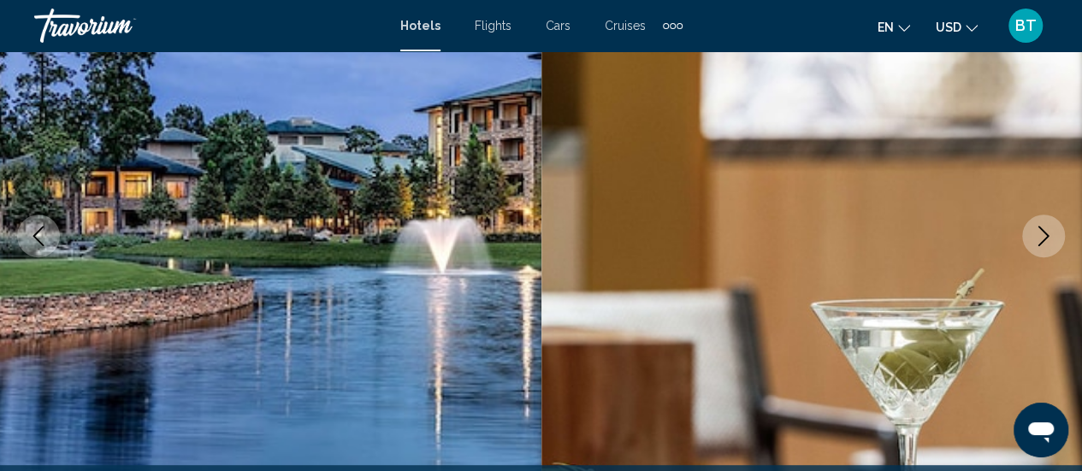 The image size is (1082, 471). What do you see at coordinates (558, 26) in the screenshot?
I see `a: Cars` at bounding box center [558, 26].